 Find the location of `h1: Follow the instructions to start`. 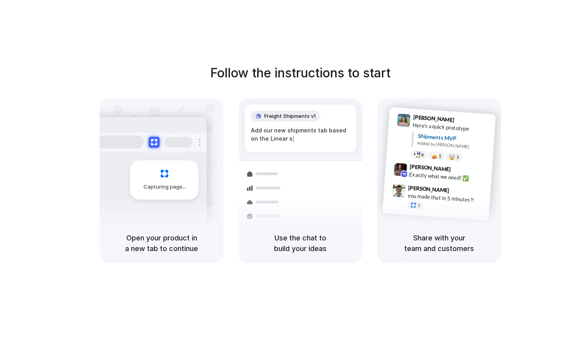

h1: Follow the instructions to start is located at coordinates (301, 73).